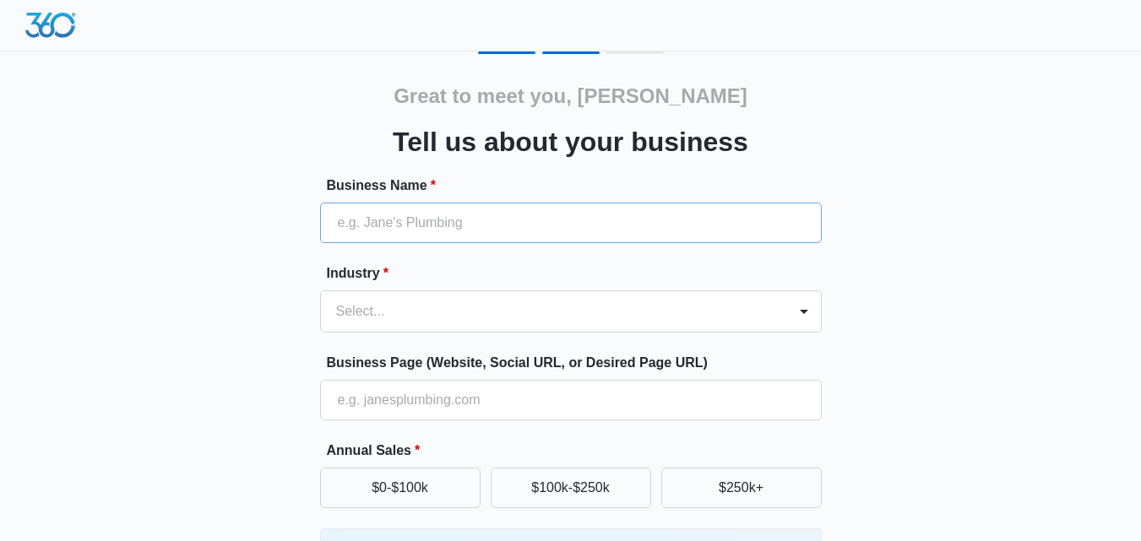 Image resolution: width=1141 pixels, height=541 pixels. I want to click on button: $250k+, so click(741, 488).